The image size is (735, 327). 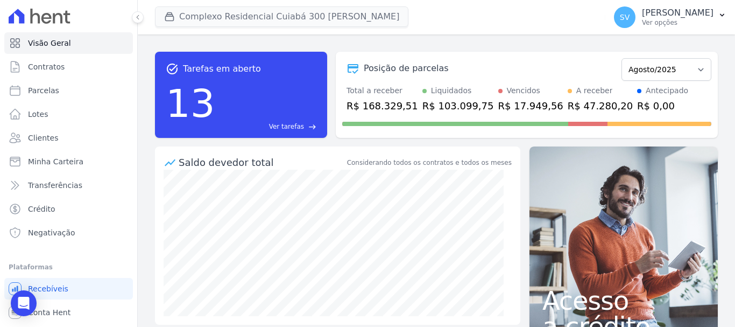 I want to click on div: R$ 17.949,56, so click(x=531, y=106).